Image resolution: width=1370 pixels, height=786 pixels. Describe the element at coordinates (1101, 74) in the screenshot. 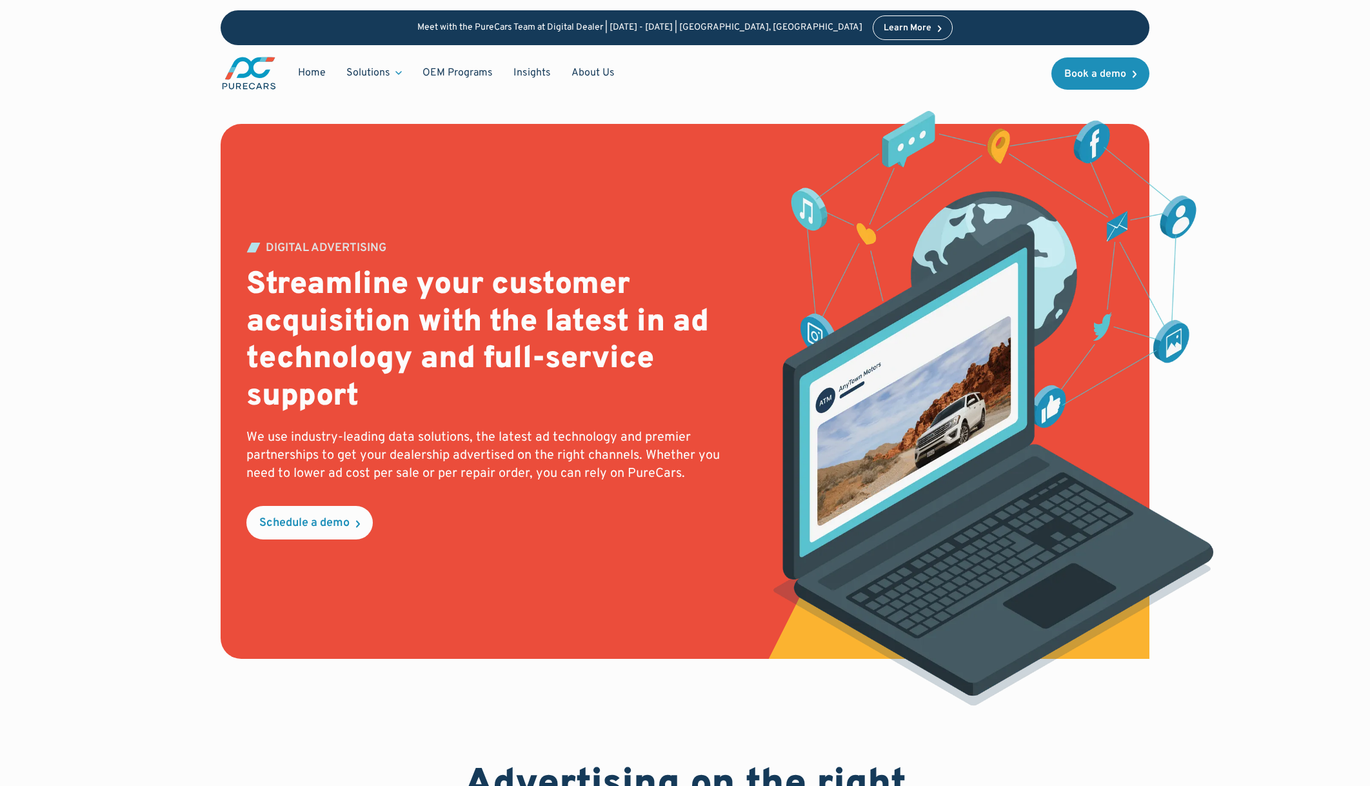

I see `a: Book a demo` at that location.